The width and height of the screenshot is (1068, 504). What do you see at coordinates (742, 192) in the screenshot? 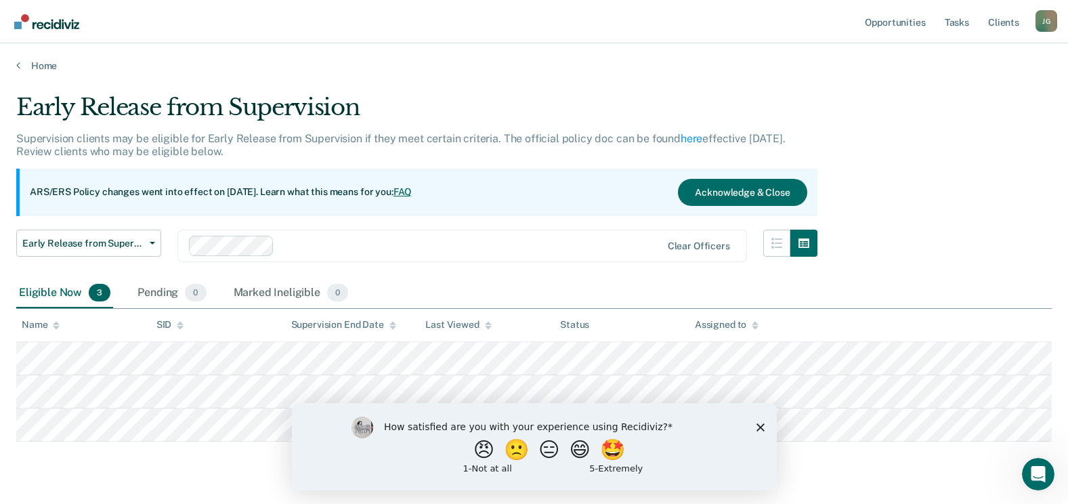
I see `button: Acknowledge & Close` at bounding box center [742, 192].